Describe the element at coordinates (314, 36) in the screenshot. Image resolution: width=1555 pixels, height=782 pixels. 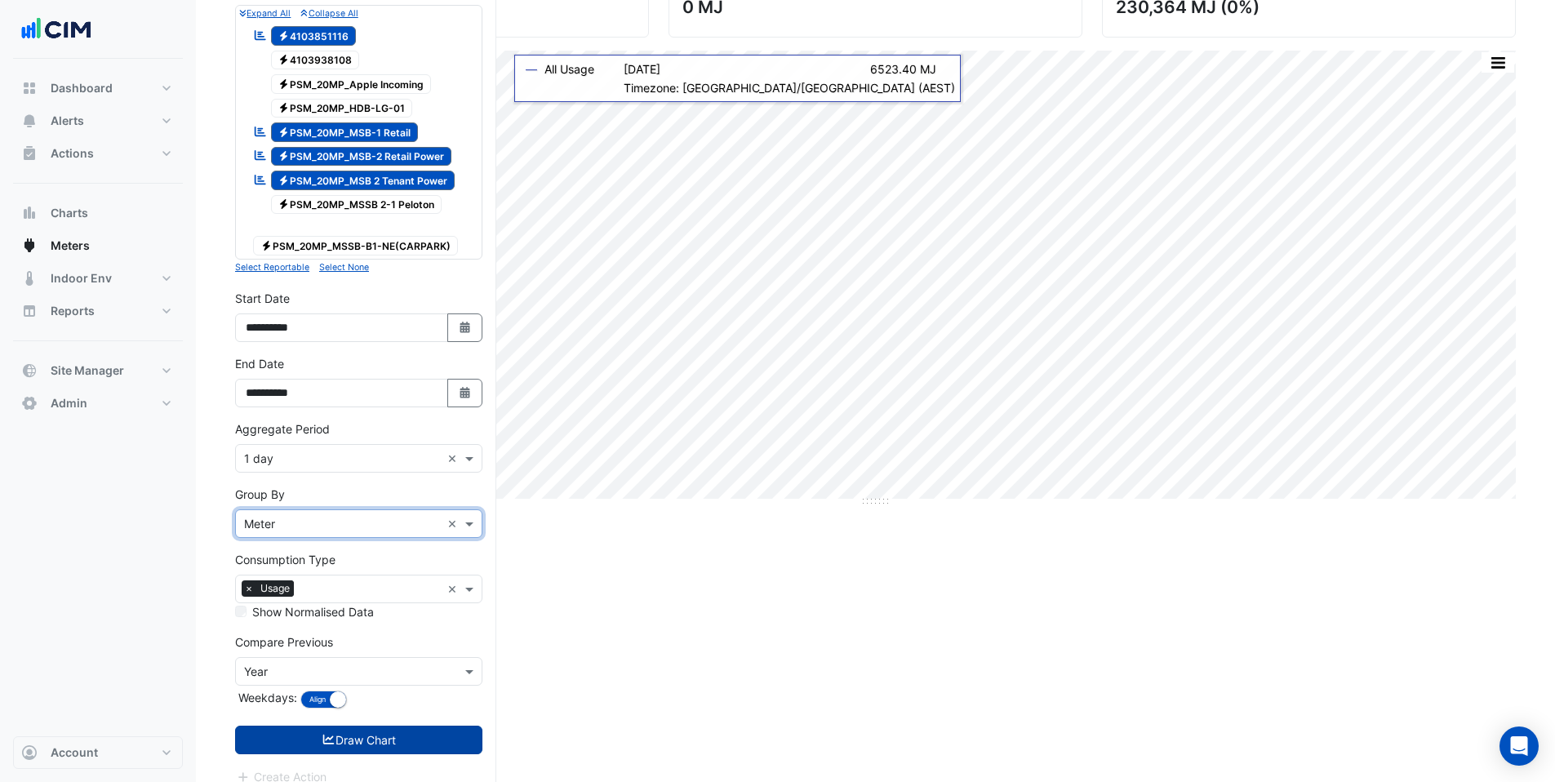
I see `span: 4103851116` at that location.